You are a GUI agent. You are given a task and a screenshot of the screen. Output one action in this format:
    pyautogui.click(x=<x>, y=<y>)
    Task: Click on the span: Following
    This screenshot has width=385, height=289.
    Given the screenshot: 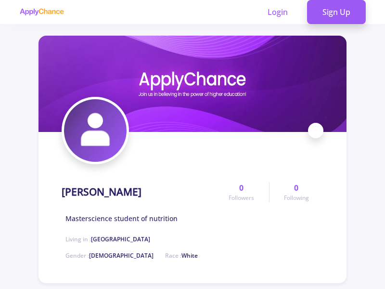 What is the action you would take?
    pyautogui.click(x=297, y=198)
    